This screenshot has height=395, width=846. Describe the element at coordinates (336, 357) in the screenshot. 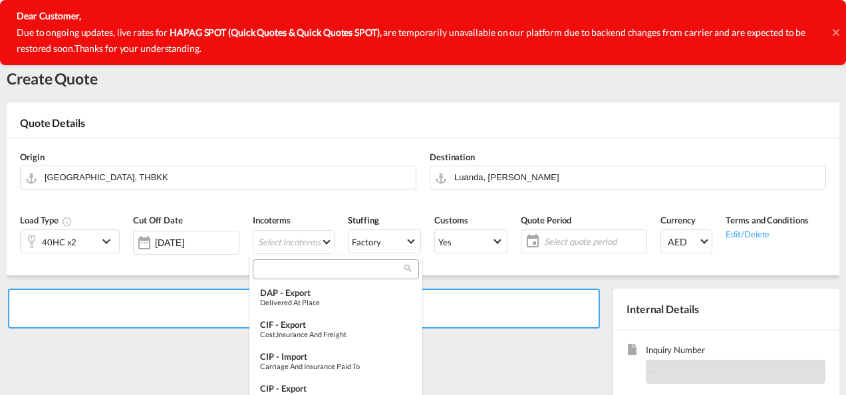

I see `div: CIP - import` at that location.